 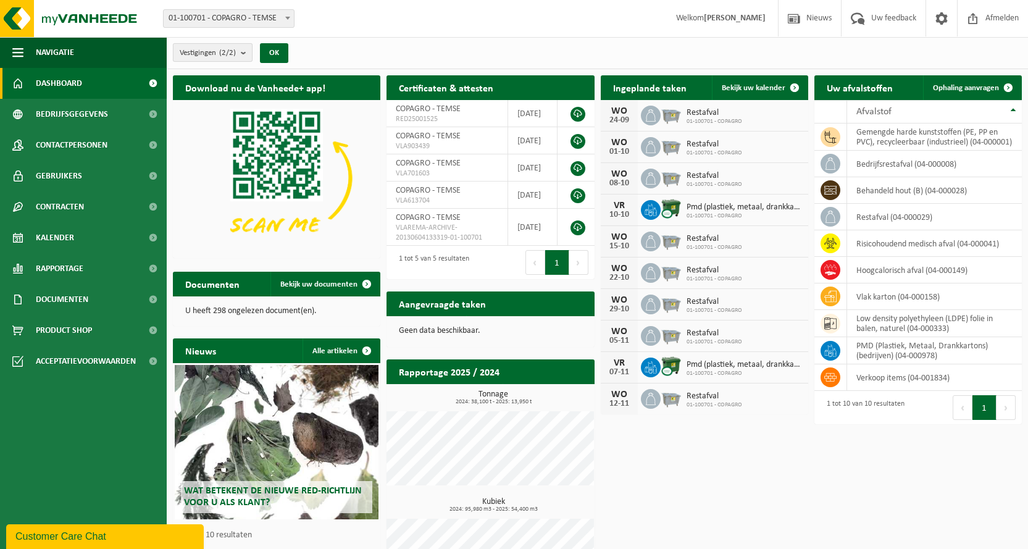 I want to click on span: Product Shop, so click(x=64, y=330).